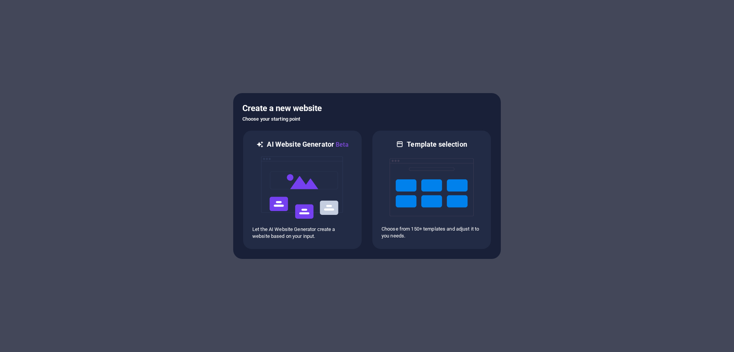  Describe the element at coordinates (432, 189) in the screenshot. I see `div: Template selectionChoose from 150+ templates and adjust it to you needs.` at that location.